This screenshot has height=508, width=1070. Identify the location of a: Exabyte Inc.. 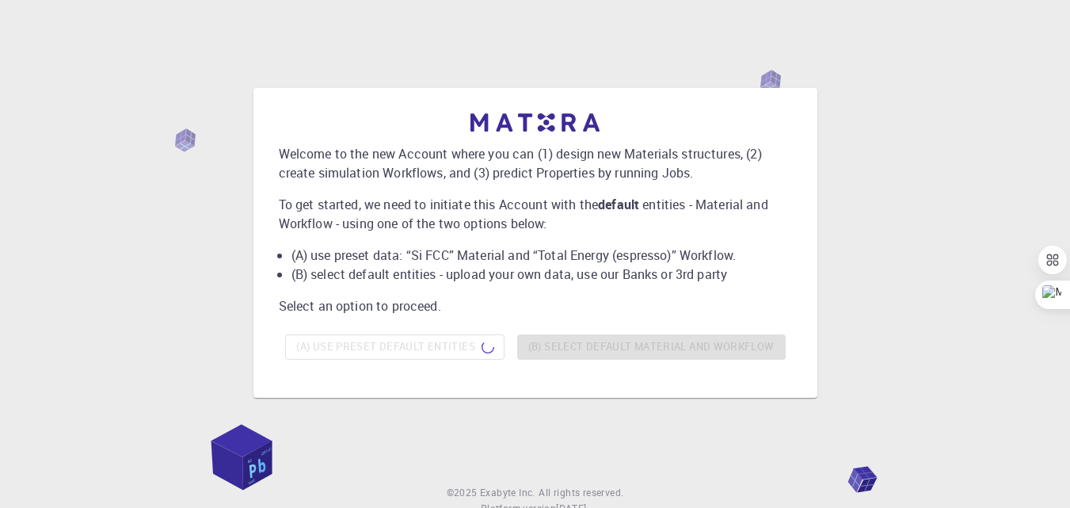
(508, 493).